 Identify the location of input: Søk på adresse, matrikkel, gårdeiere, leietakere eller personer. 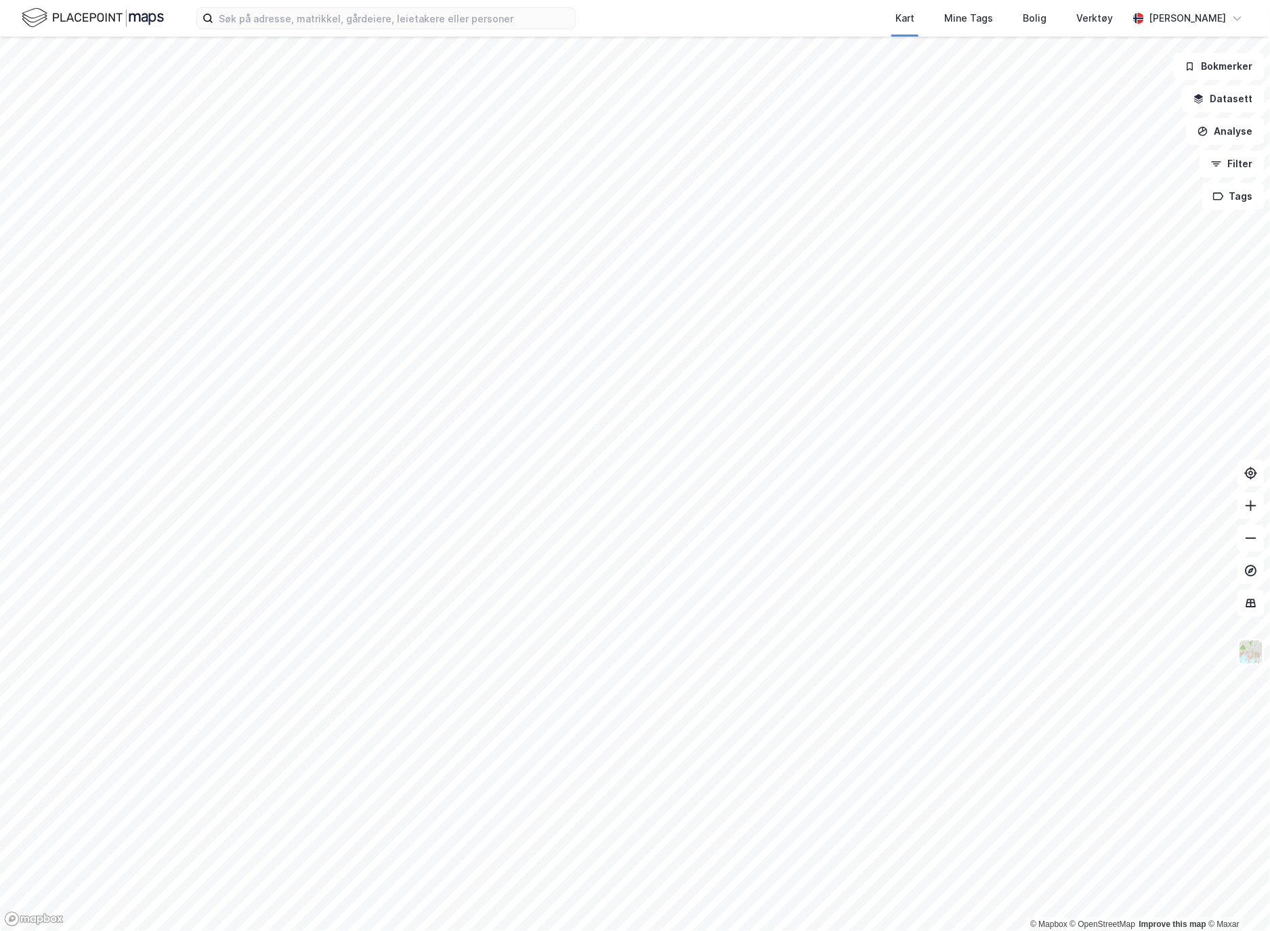
(394, 18).